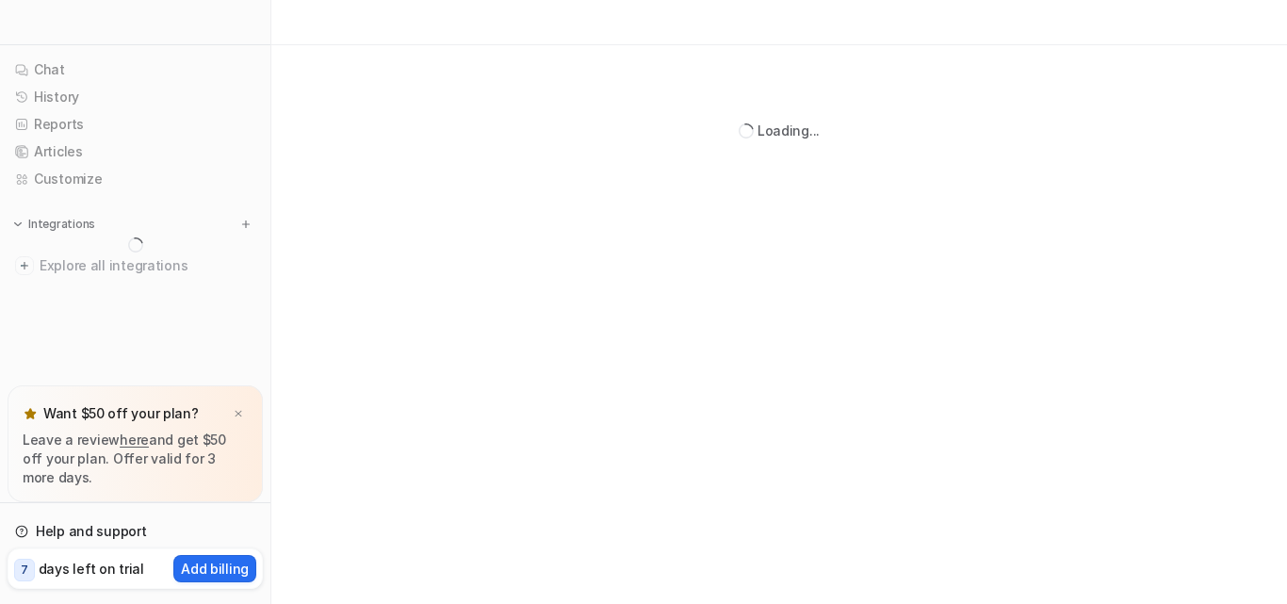 Image resolution: width=1287 pixels, height=604 pixels. Describe the element at coordinates (121, 414) in the screenshot. I see `p: Want $50 off your plan?` at that location.